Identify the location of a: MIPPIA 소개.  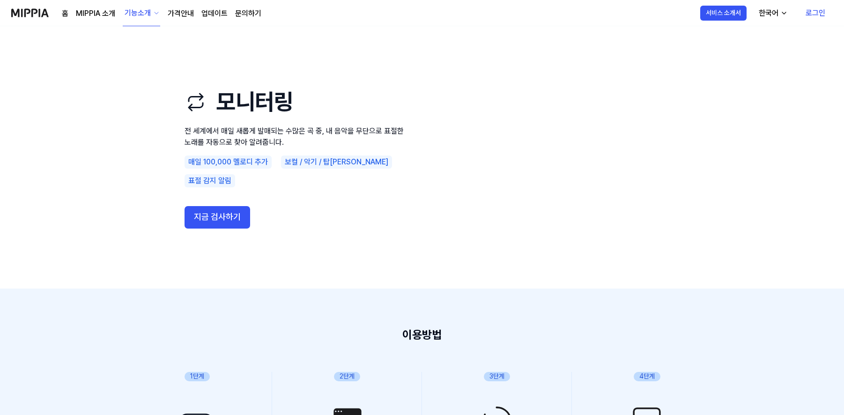
(96, 14).